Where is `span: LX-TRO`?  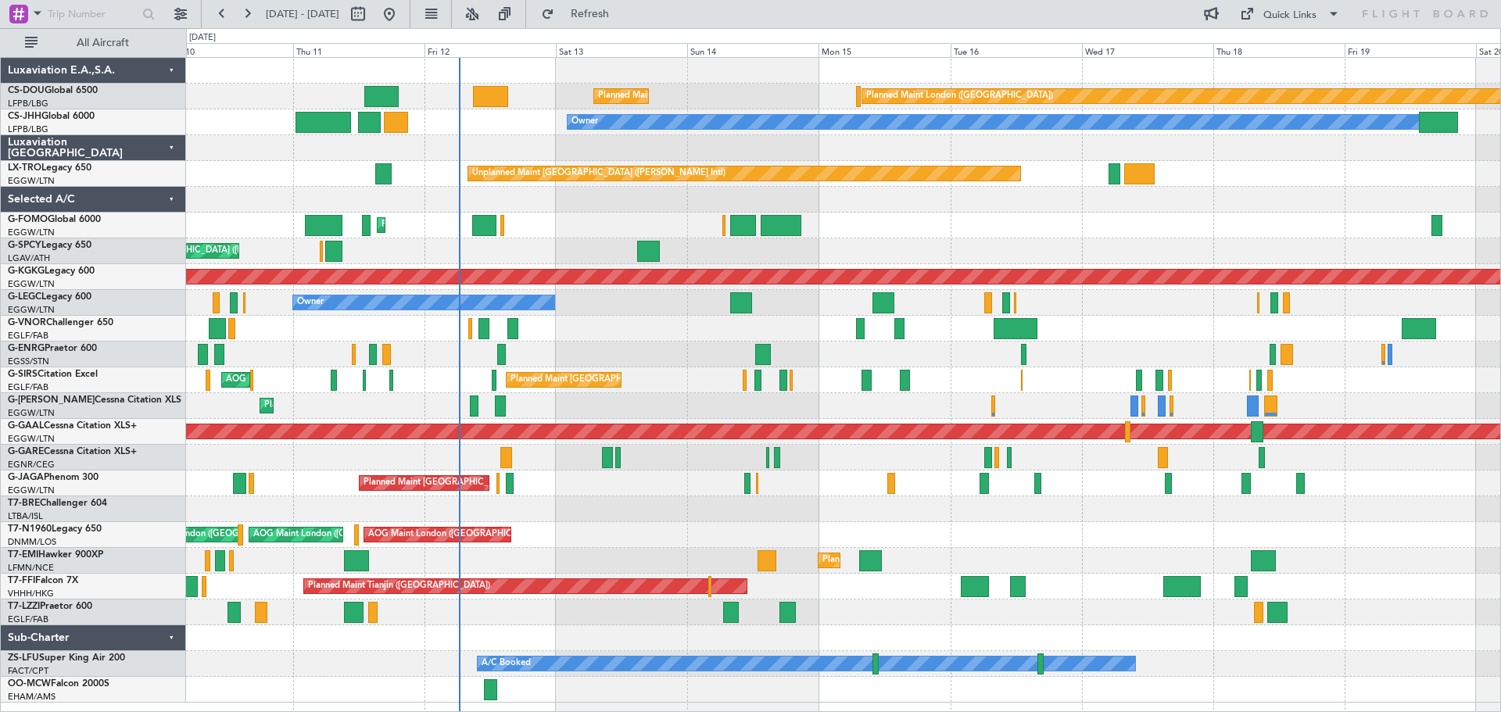 span: LX-TRO is located at coordinates (24, 168).